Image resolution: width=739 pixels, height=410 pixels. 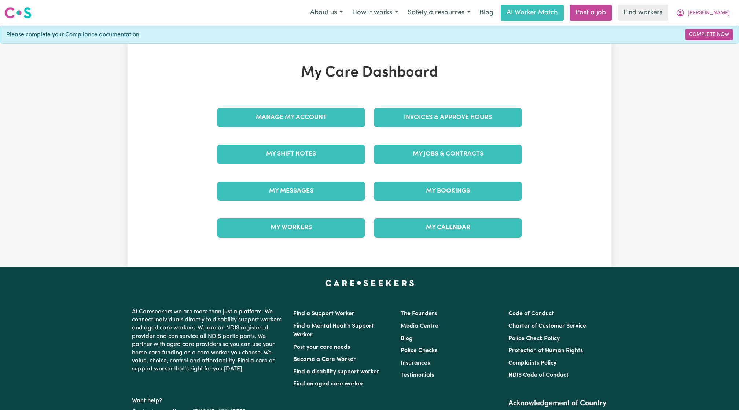 I want to click on a: Complaints Policy, so click(x=532, y=364).